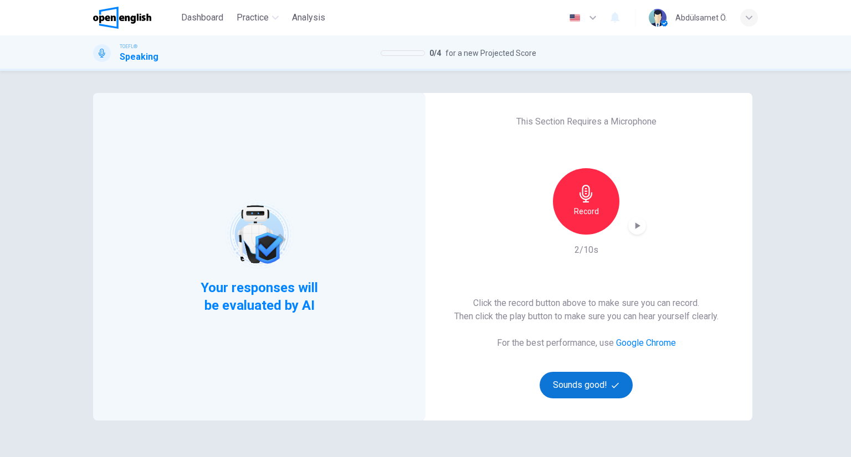 The width and height of the screenshot is (851, 457). Describe the element at coordinates (202, 18) in the screenshot. I see `button: Dashboard` at that location.